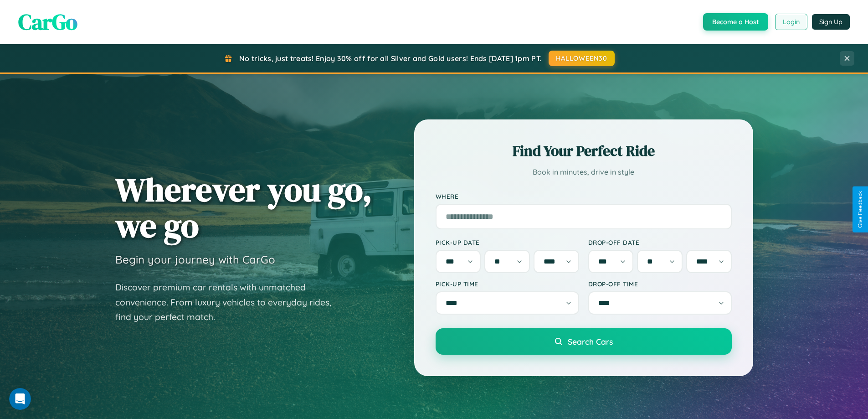 This screenshot has width=868, height=419. Describe the element at coordinates (831, 22) in the screenshot. I see `button: Sign Up` at that location.